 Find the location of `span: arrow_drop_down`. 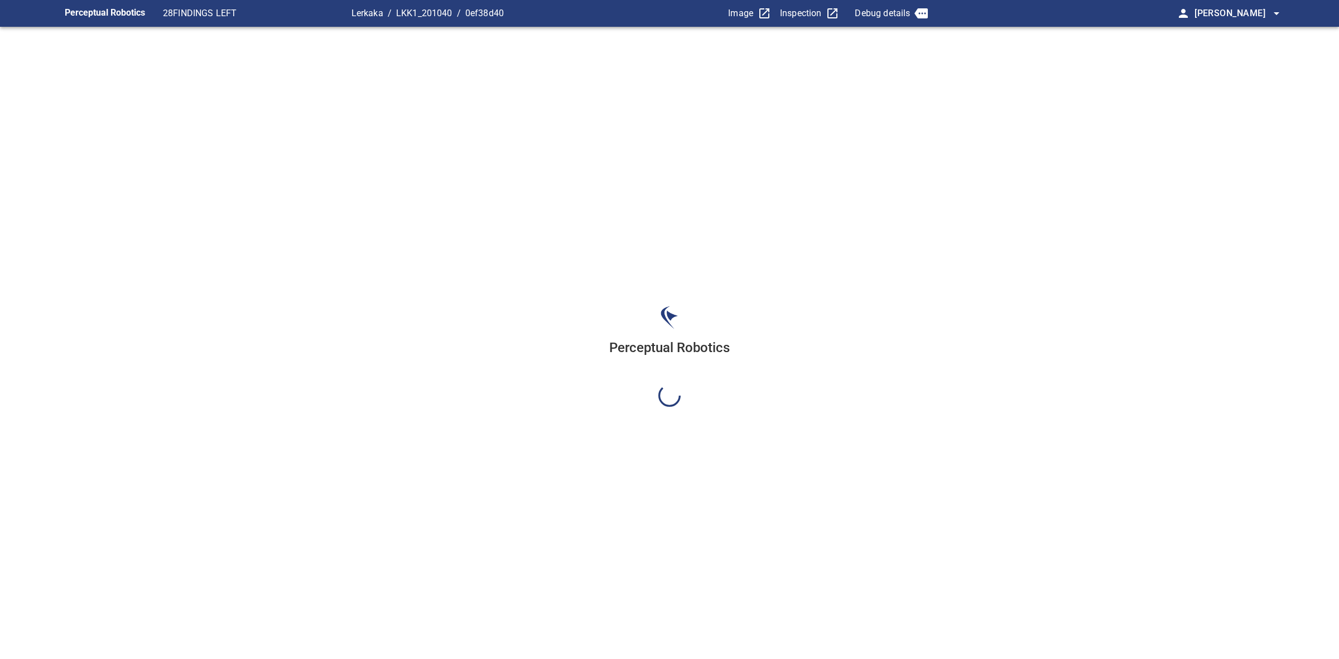

span: arrow_drop_down is located at coordinates (1276, 13).